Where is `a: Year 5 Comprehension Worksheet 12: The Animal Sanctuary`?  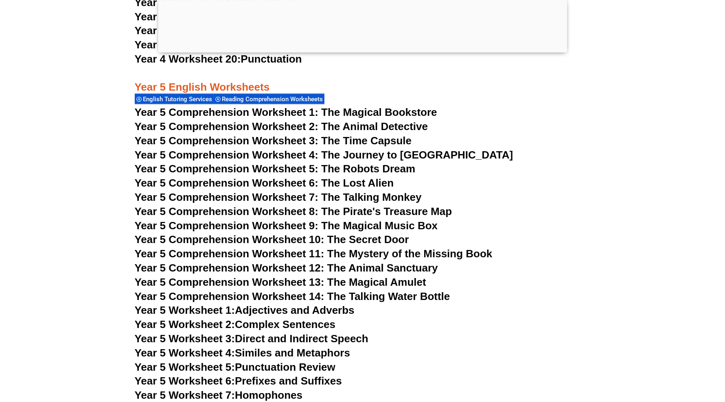
a: Year 5 Comprehension Worksheet 12: The Animal Sanctuary is located at coordinates (286, 268).